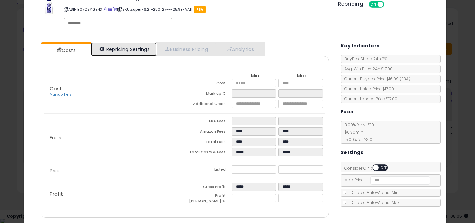 The width and height of the screenshot is (475, 223). Describe the element at coordinates (366, 69) in the screenshot. I see `span: Avg. Win Price 24h: $17.00` at that location.